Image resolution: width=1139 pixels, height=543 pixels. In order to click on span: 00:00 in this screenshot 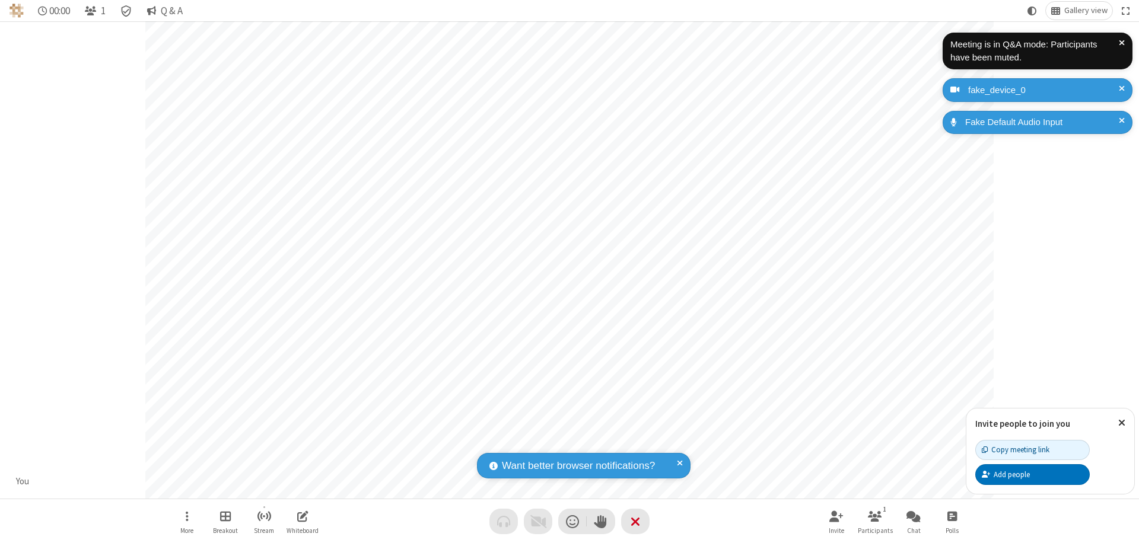, I will do `click(59, 11)`.